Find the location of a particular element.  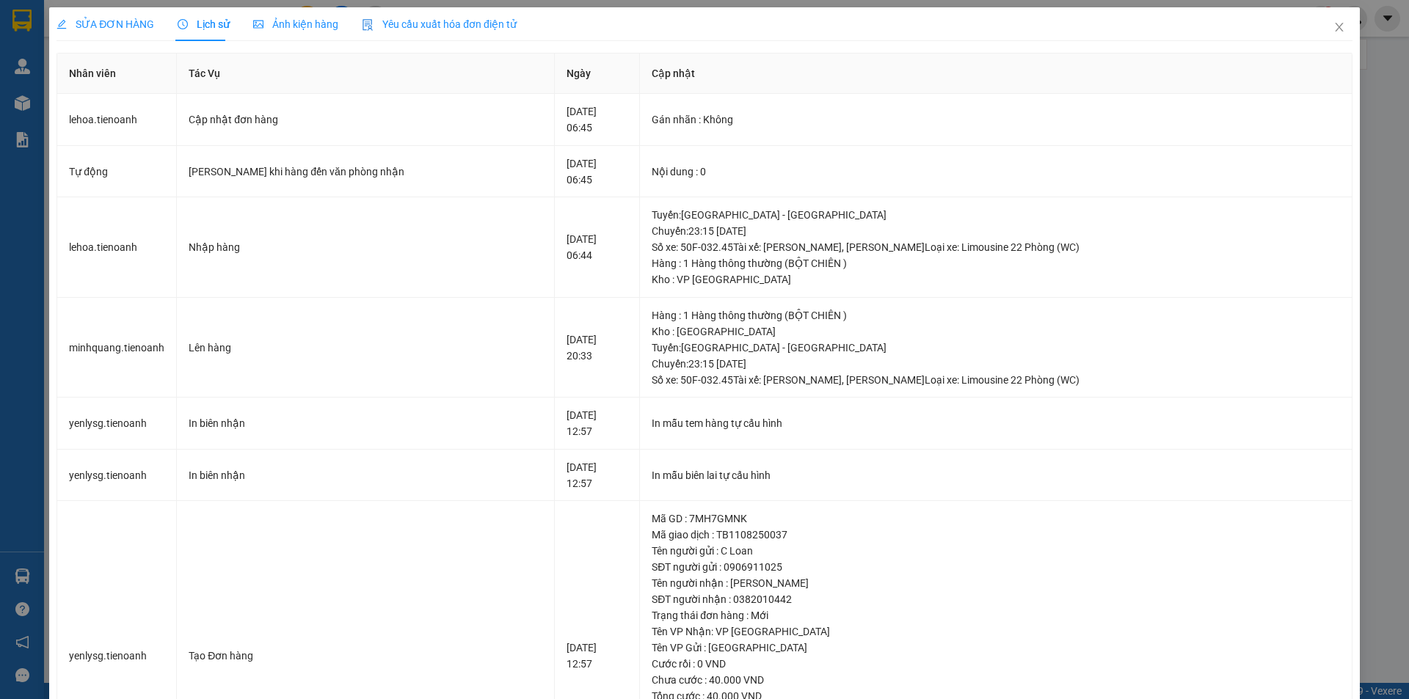

div: SĐT người gửi : 0906911025 is located at coordinates (996, 567).